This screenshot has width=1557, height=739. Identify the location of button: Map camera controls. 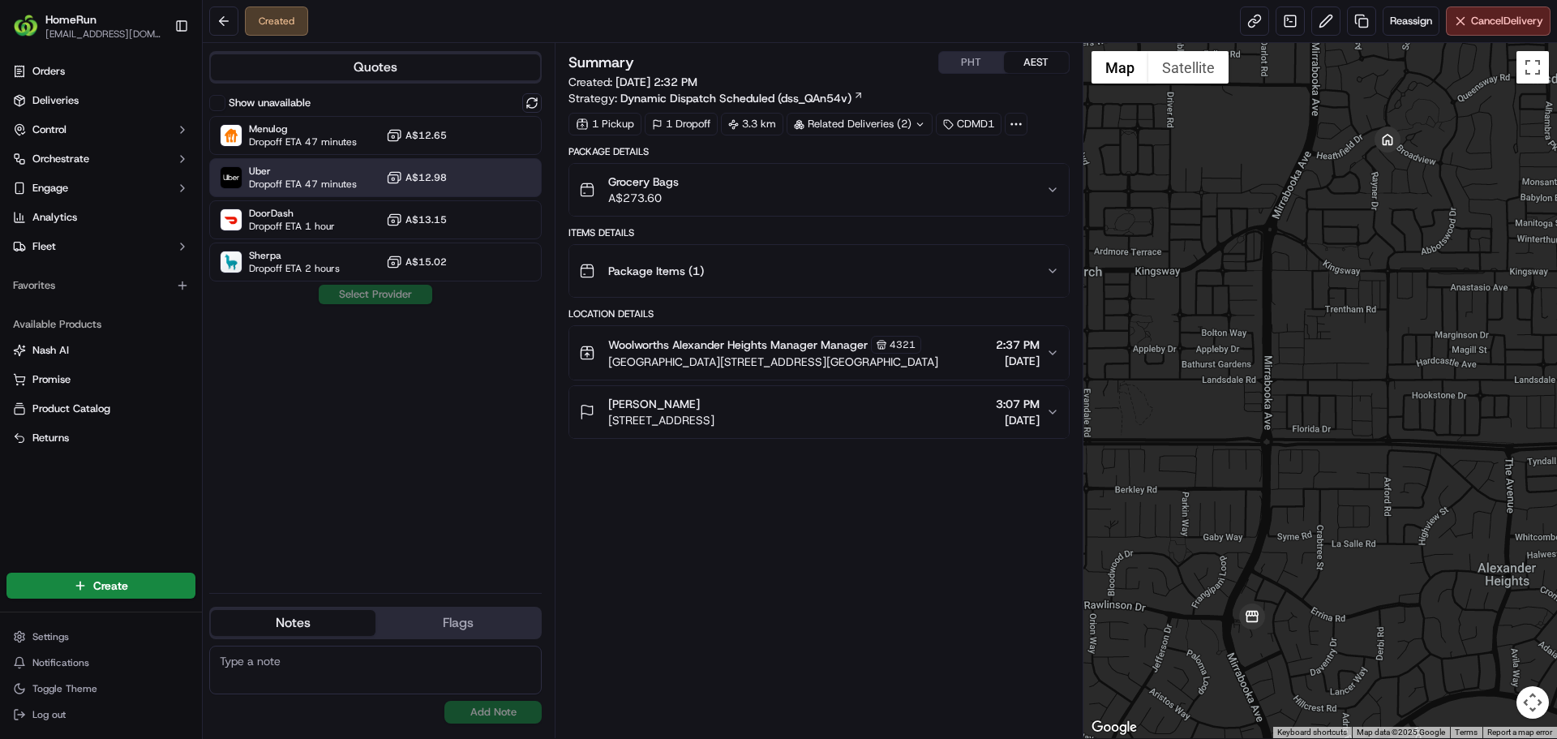
(1533, 702).